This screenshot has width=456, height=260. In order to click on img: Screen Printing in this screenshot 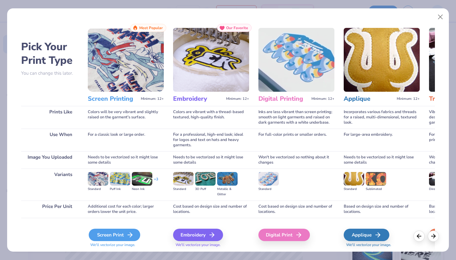, I will do `click(126, 60)`.